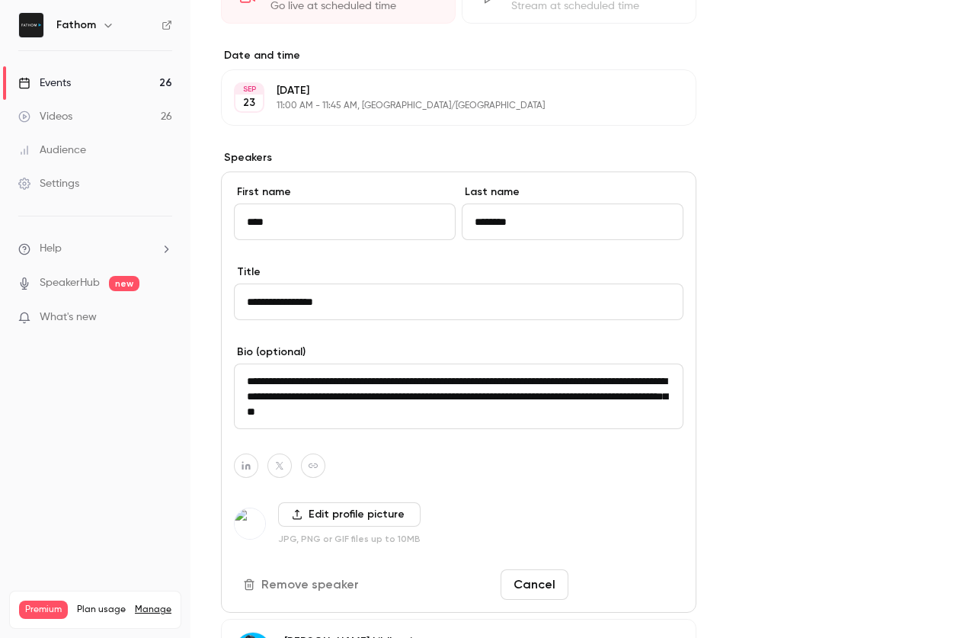 This screenshot has width=976, height=638. Describe the element at coordinates (49, 184) in the screenshot. I see `div: Settings` at that location.